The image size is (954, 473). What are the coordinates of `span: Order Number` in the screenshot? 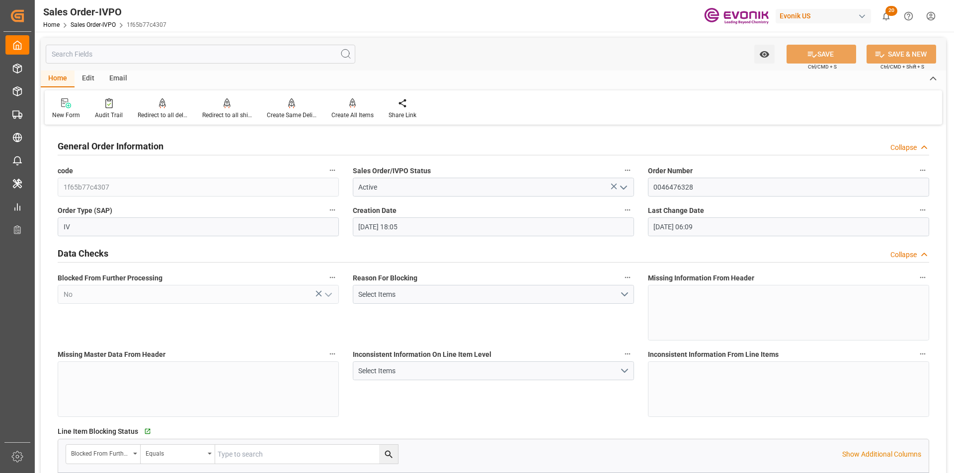 It's located at (670, 171).